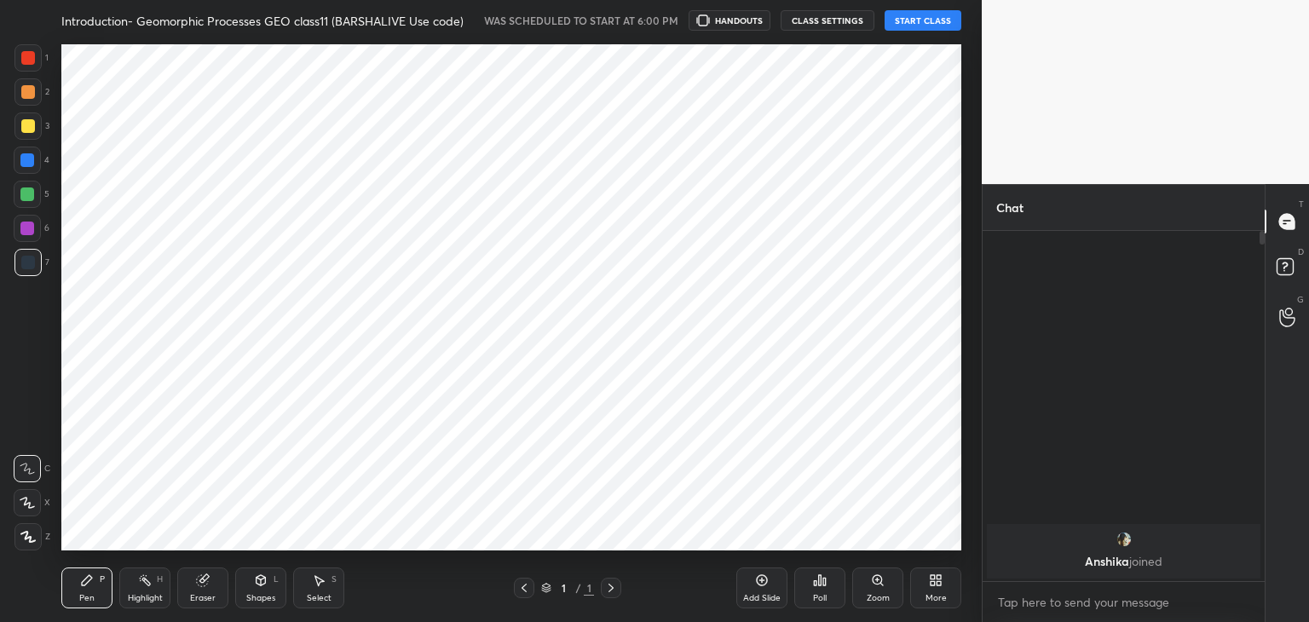  Describe the element at coordinates (936, 598) in the screenshot. I see `div: More` at that location.